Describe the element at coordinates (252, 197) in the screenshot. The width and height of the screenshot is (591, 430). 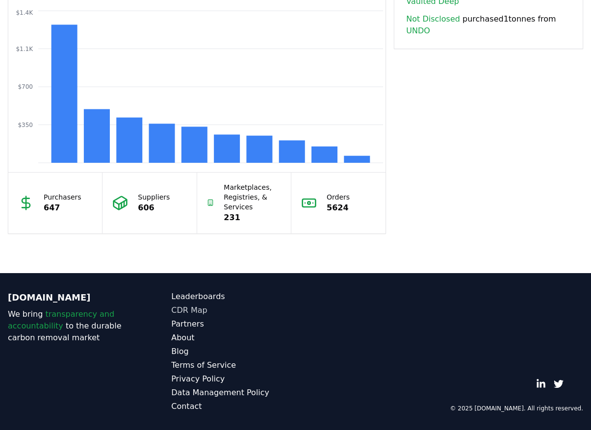
I see `p: Marketplaces, Registries, & Services` at that location.